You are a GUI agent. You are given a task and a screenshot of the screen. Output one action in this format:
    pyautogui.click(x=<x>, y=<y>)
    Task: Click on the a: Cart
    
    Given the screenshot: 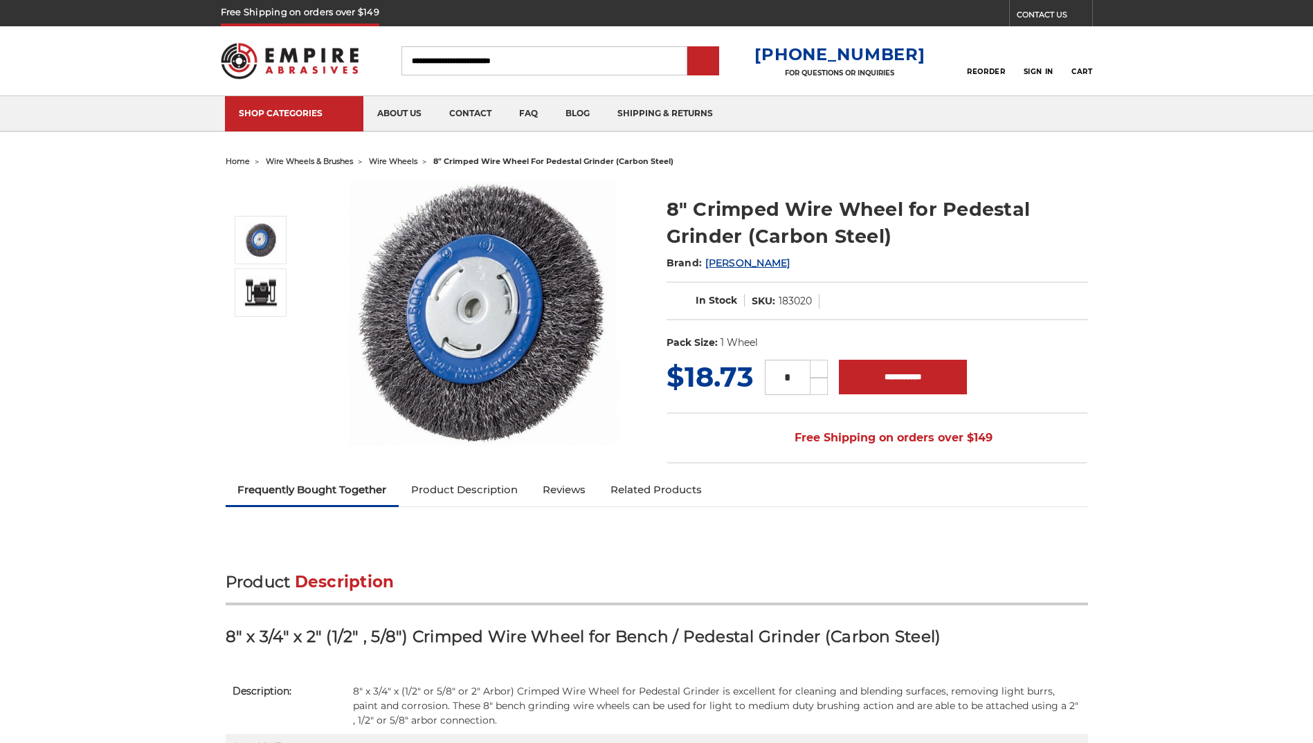 What is the action you would take?
    pyautogui.click(x=1082, y=61)
    